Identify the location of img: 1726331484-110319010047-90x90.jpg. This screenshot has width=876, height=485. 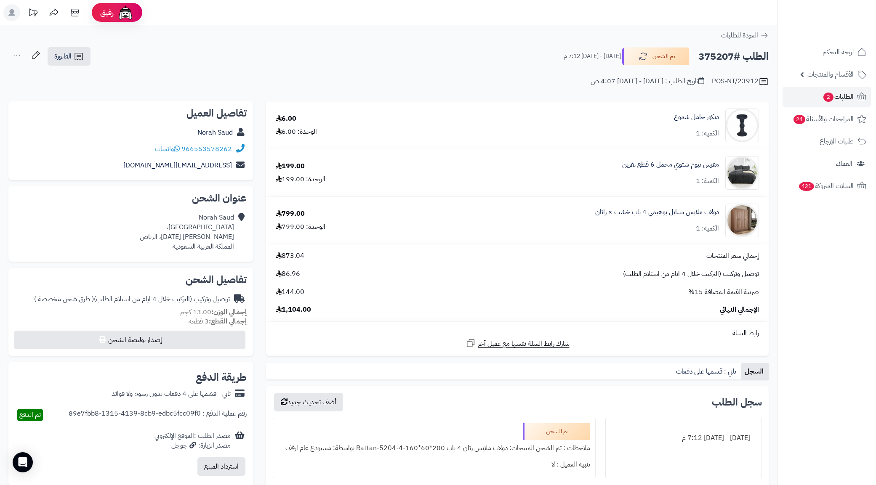
(742, 125).